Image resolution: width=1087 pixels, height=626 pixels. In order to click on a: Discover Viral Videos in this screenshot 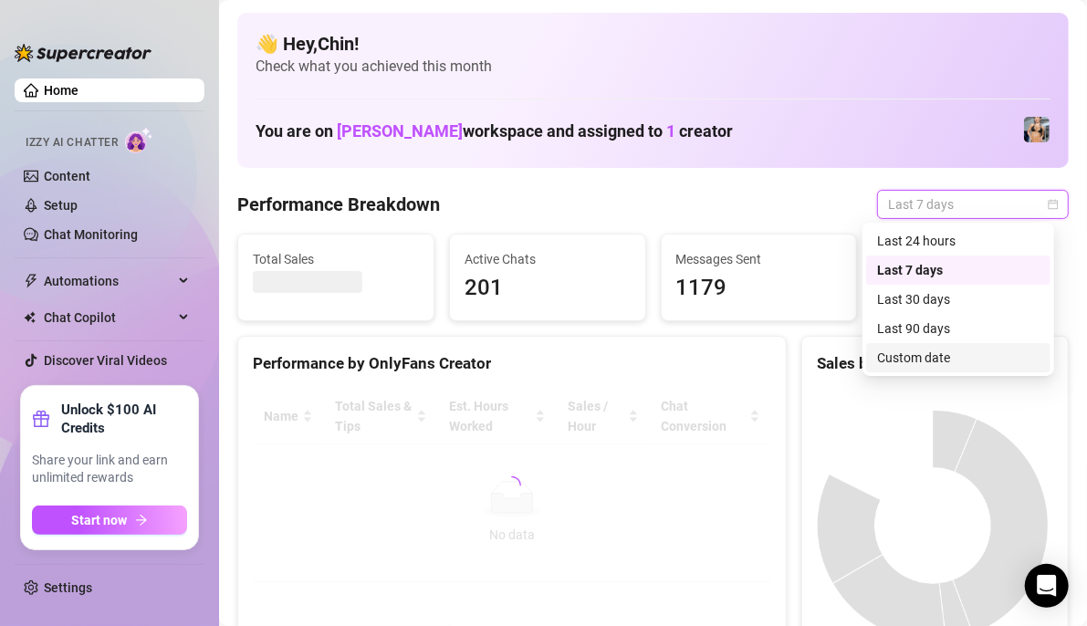, I will do `click(105, 361)`.